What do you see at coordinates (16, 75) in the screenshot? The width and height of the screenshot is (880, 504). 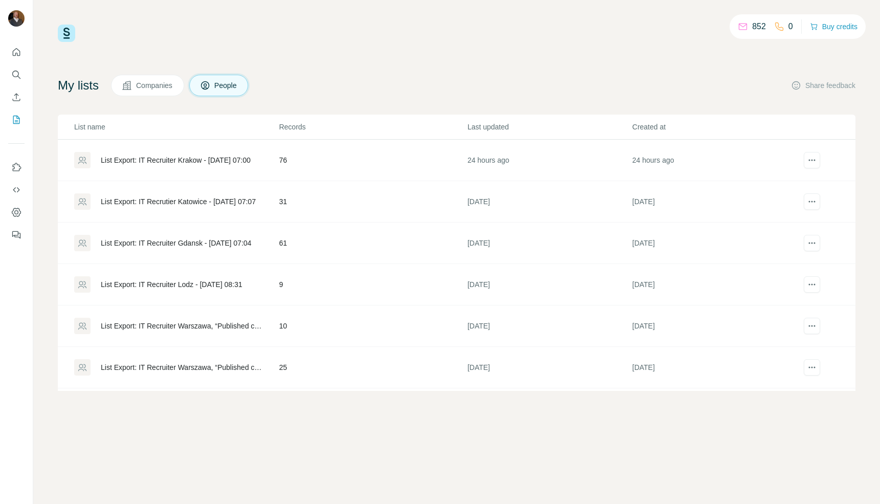 I see `button: Search` at bounding box center [16, 75].